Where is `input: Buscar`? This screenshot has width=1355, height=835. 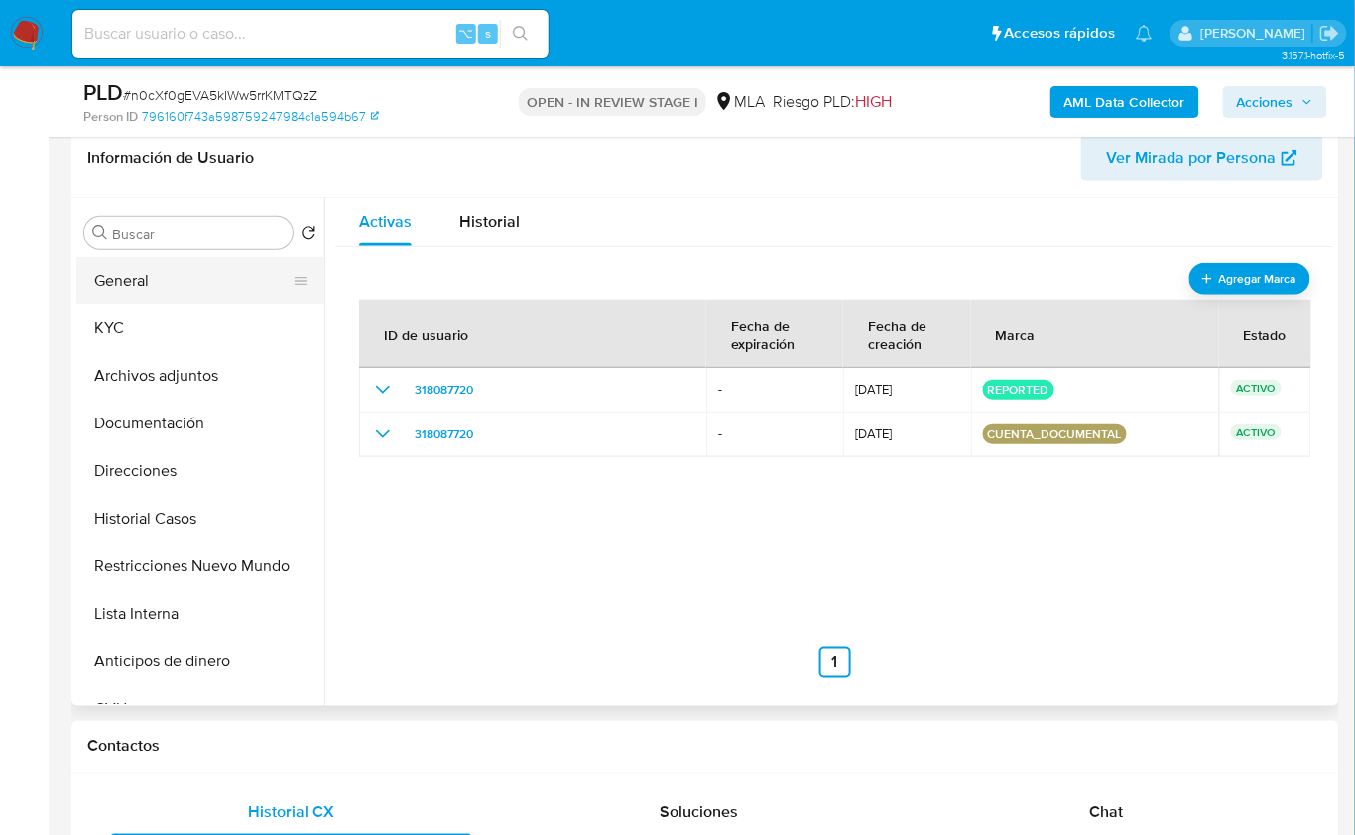
input: Buscar is located at coordinates (198, 234).